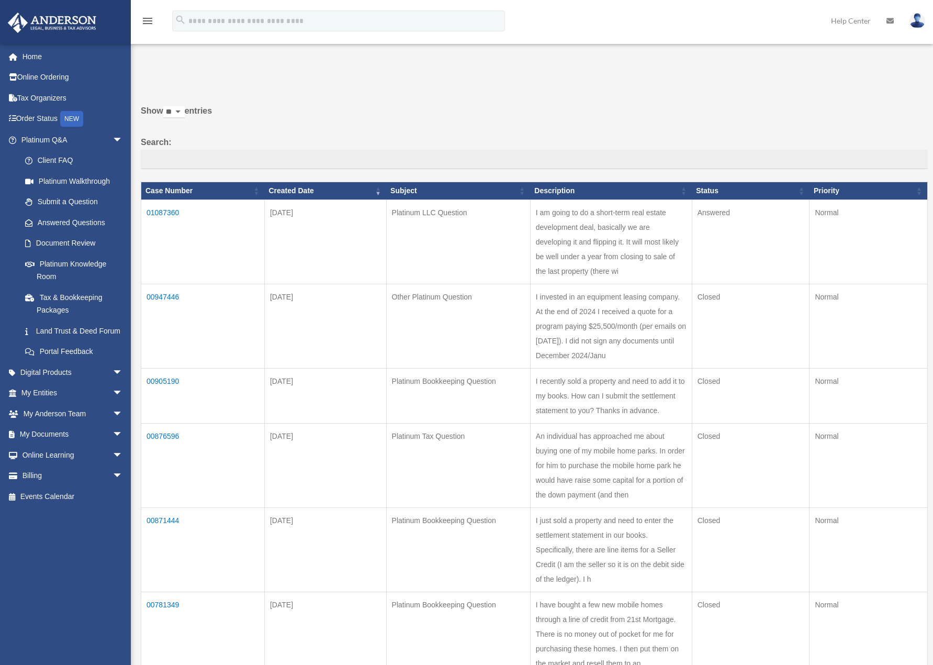 This screenshot has height=665, width=933. Describe the element at coordinates (73, 434) in the screenshot. I see `a: My Documentsarrow_drop_down` at that location.